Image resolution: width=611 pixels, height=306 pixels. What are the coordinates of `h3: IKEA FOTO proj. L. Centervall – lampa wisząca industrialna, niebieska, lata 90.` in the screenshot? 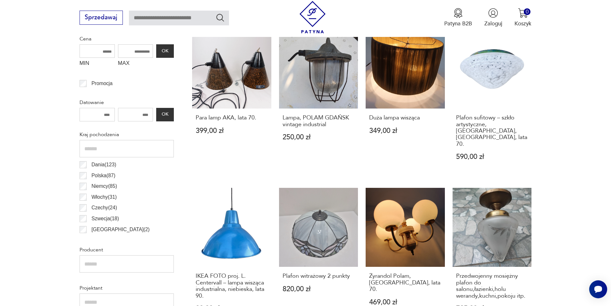 It's located at (232, 286).